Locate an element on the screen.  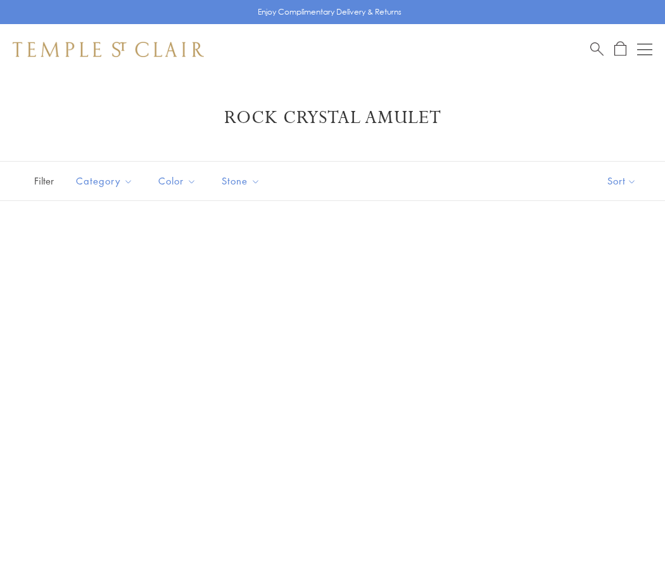
a: Open Shopping Bag is located at coordinates (620, 49).